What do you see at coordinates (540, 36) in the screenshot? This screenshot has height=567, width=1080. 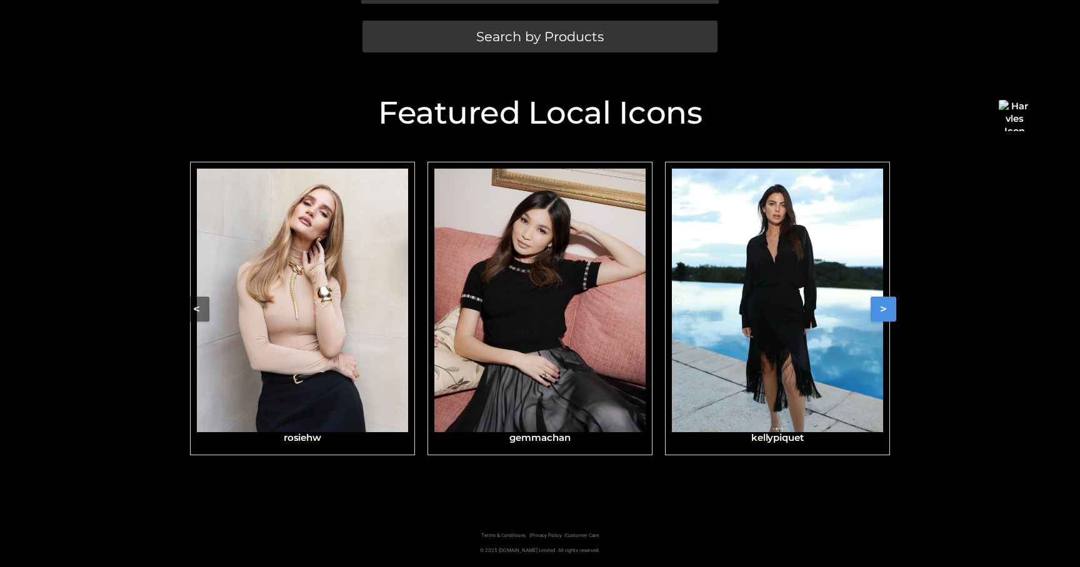 I see `a: Search by Products` at bounding box center [540, 36].